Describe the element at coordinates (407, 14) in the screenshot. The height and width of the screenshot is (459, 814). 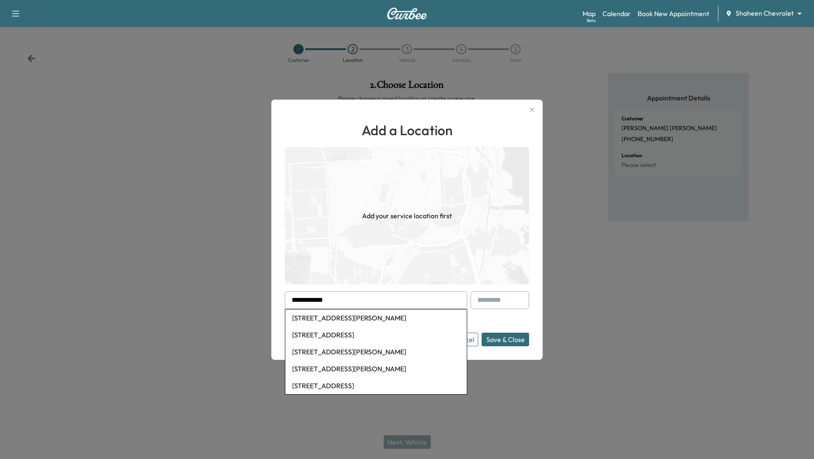
I see `img: Curbee Logo` at that location.